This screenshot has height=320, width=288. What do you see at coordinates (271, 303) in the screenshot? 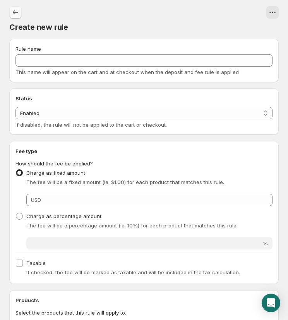
I see `div: Open Intercom Messenger` at bounding box center [271, 303].